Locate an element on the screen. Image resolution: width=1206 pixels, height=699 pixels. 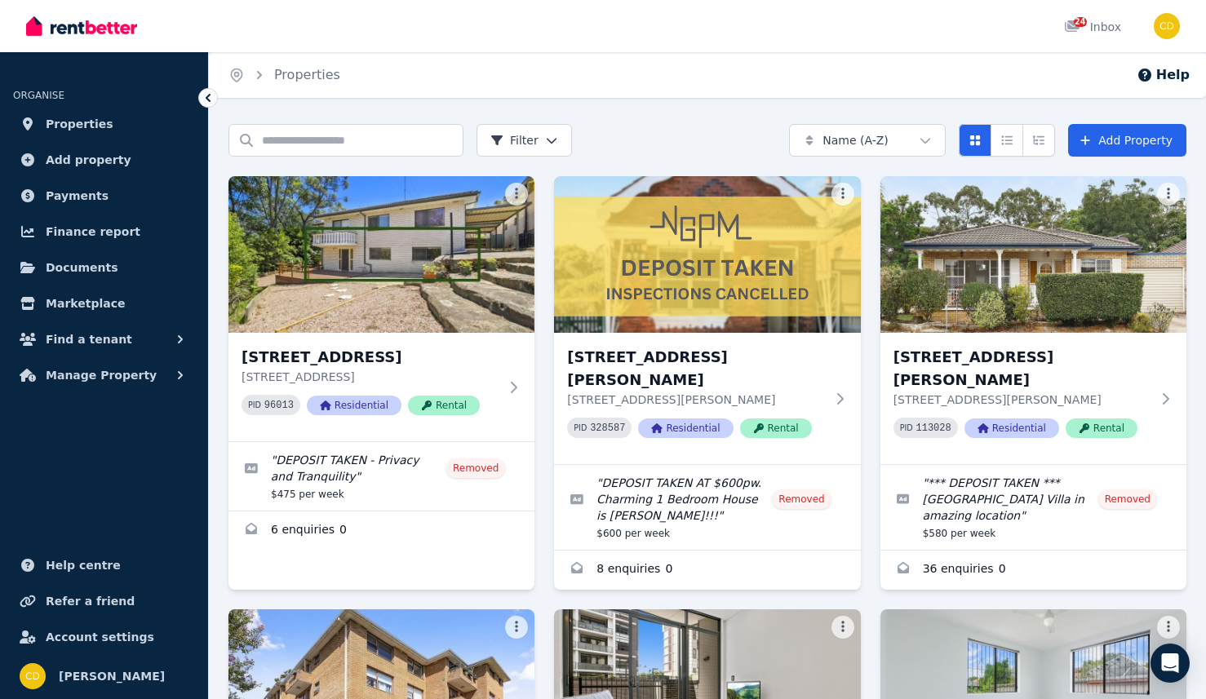
span: ORGANISE is located at coordinates (38, 95).